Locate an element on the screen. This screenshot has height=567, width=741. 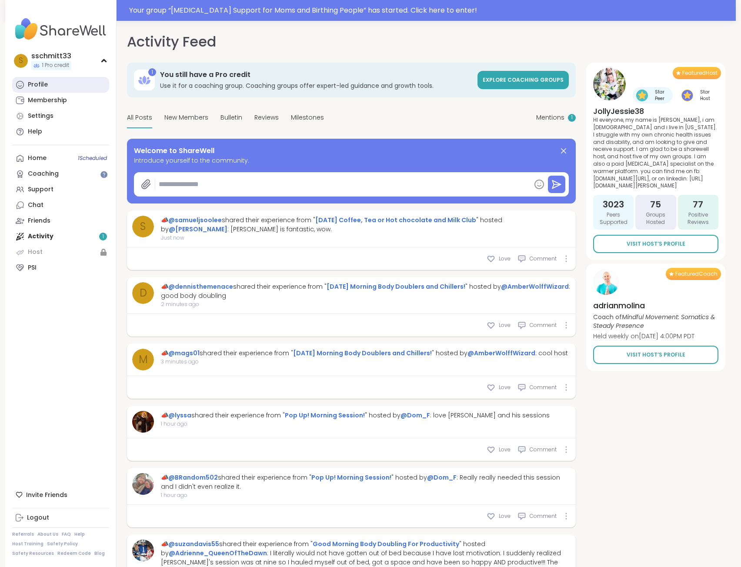
a: Coaching is located at coordinates (60, 174).